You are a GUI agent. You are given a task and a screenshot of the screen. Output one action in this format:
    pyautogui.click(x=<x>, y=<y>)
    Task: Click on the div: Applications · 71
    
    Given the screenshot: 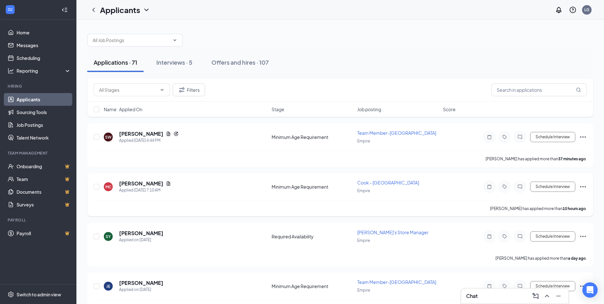 What is the action you would take?
    pyautogui.click(x=115, y=62)
    